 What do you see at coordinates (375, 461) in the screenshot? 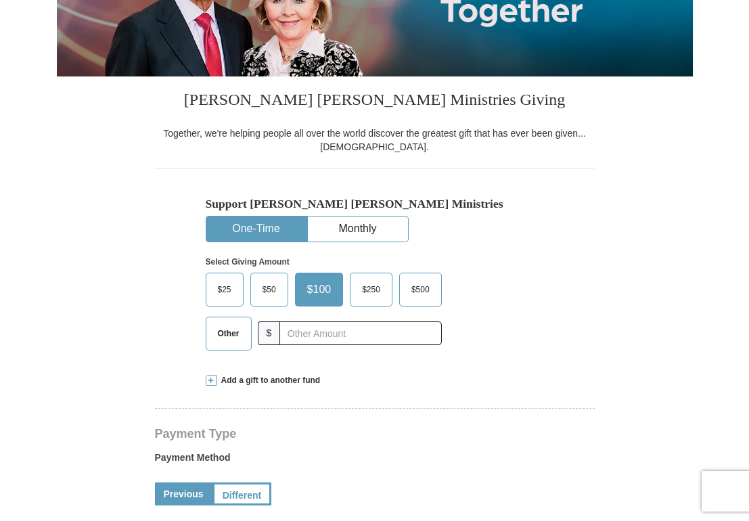
I see `label: Payment Method` at bounding box center [375, 461].